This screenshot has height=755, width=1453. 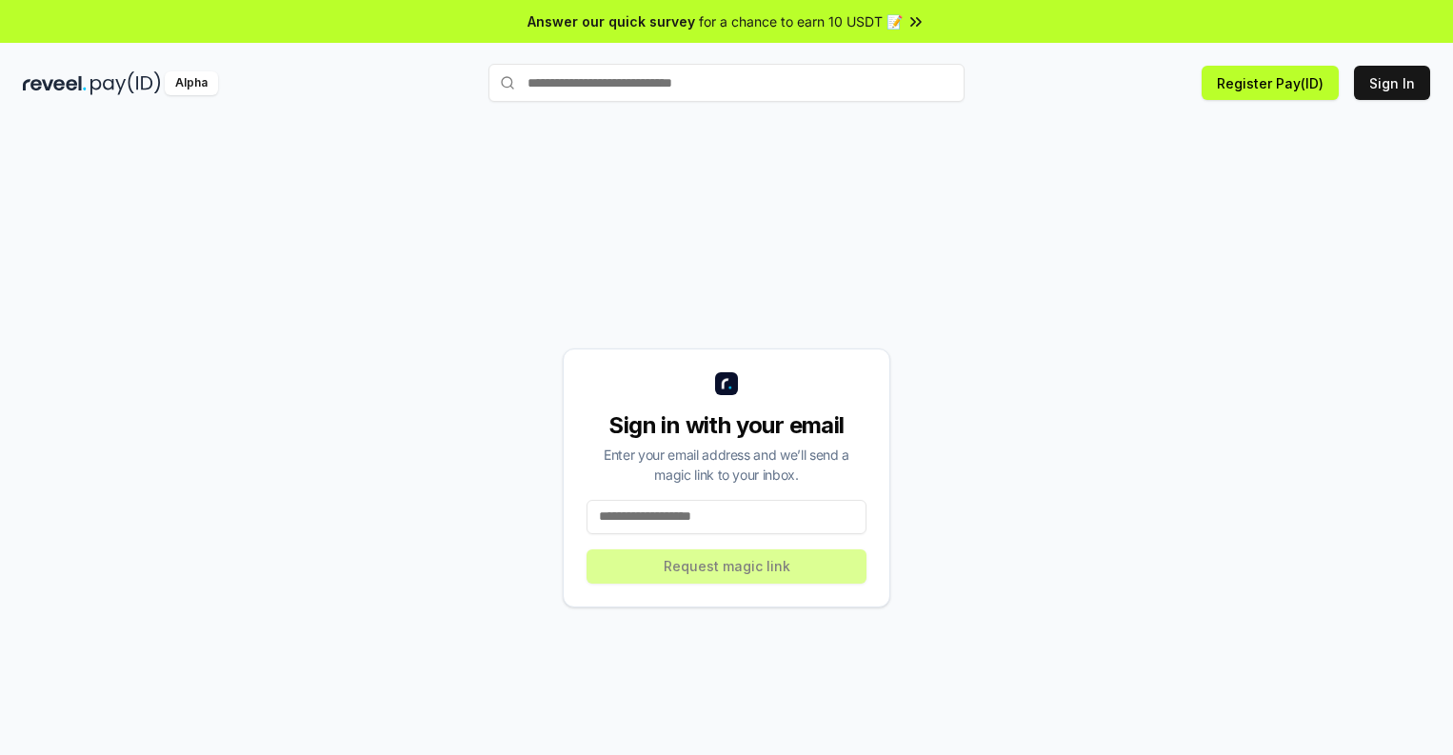 What do you see at coordinates (726, 384) in the screenshot?
I see `img: logo_small` at bounding box center [726, 384].